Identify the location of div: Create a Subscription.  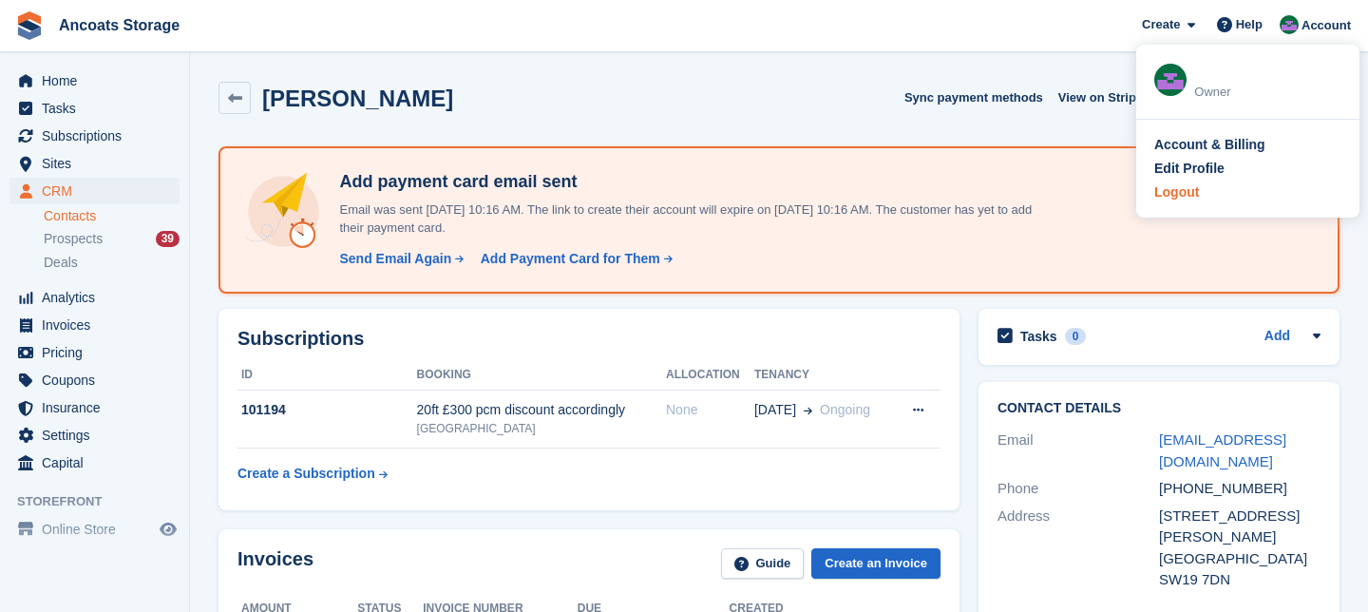
(306, 473).